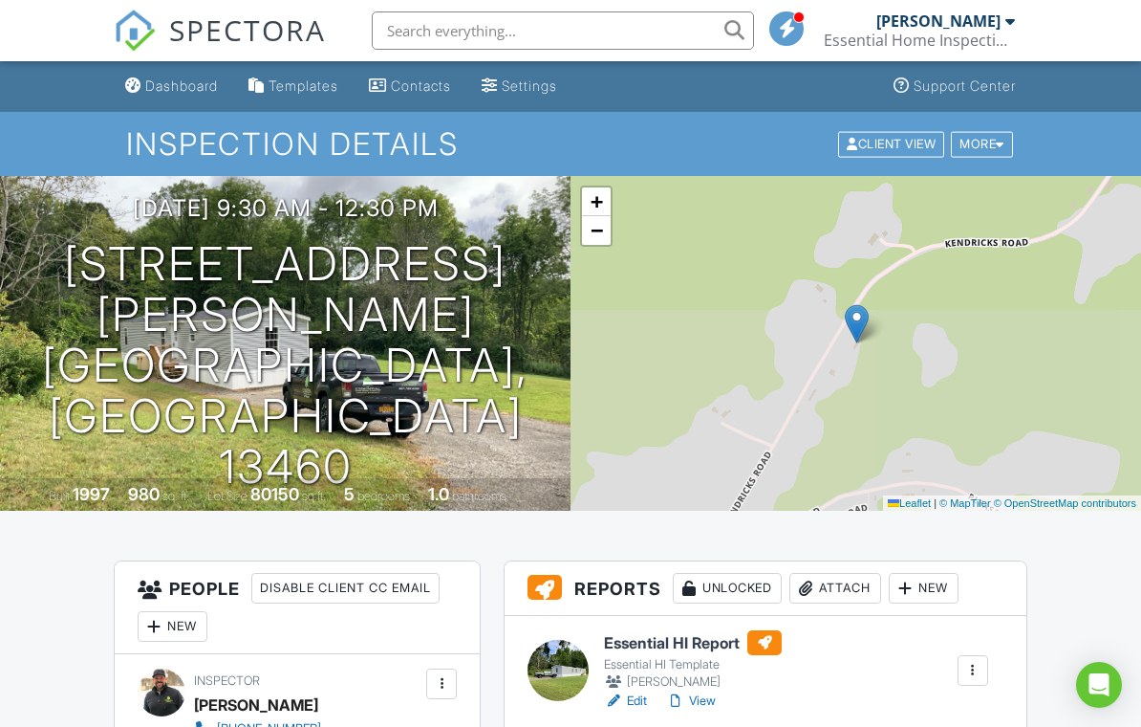 The height and width of the screenshot is (727, 1141). I want to click on a: Zoom out, so click(597, 230).